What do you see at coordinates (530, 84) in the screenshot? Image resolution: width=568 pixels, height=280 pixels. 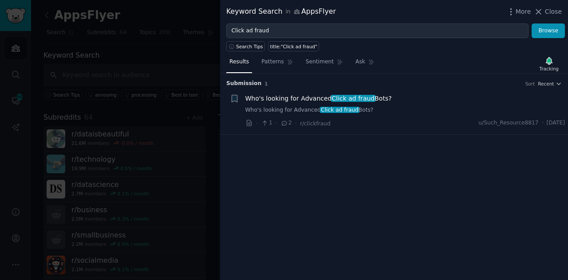 I see `div: Sort` at bounding box center [530, 84].